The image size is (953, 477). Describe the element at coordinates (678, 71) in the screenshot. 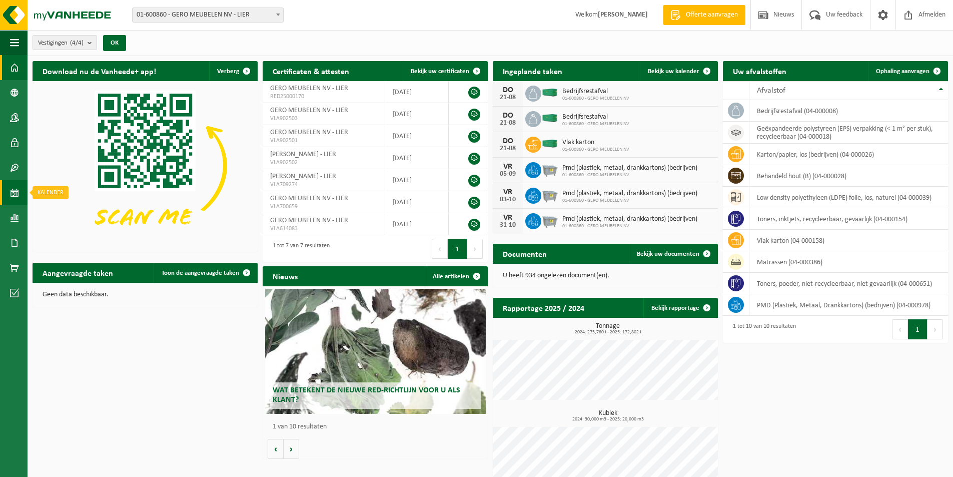

I see `a: Bekijk uw kalender` at that location.